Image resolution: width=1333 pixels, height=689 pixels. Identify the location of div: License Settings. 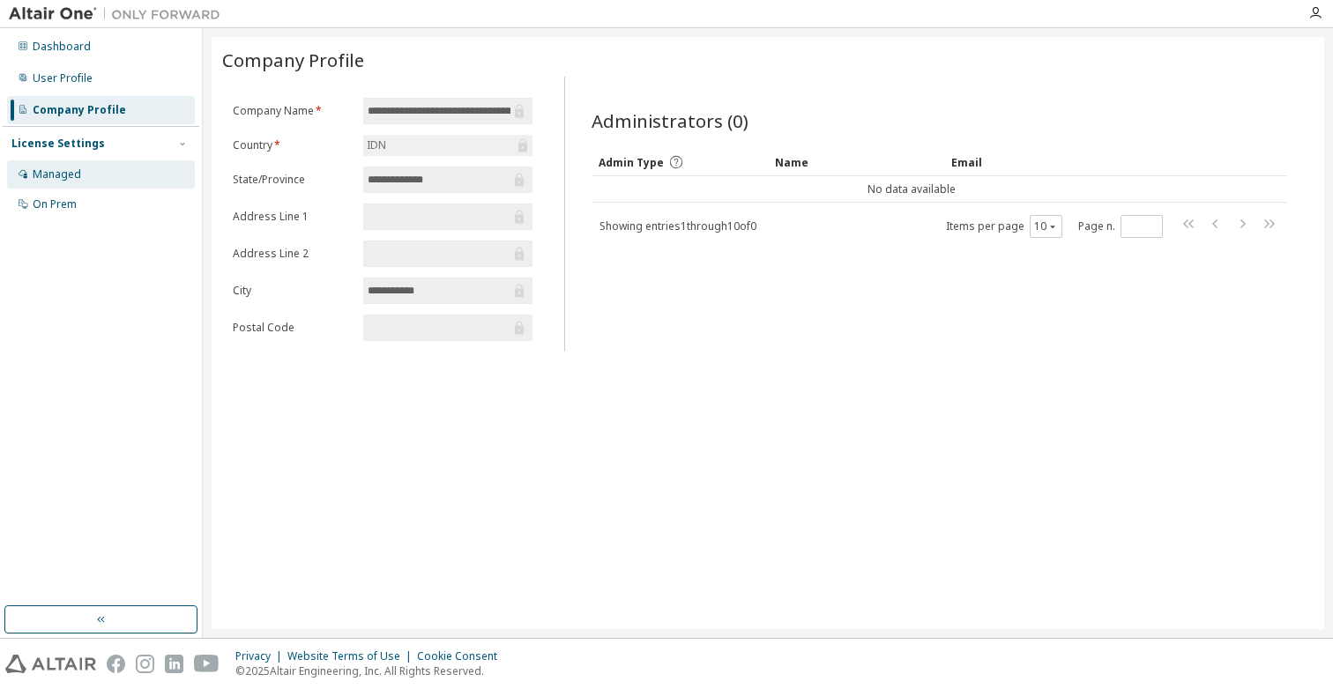
(58, 144).